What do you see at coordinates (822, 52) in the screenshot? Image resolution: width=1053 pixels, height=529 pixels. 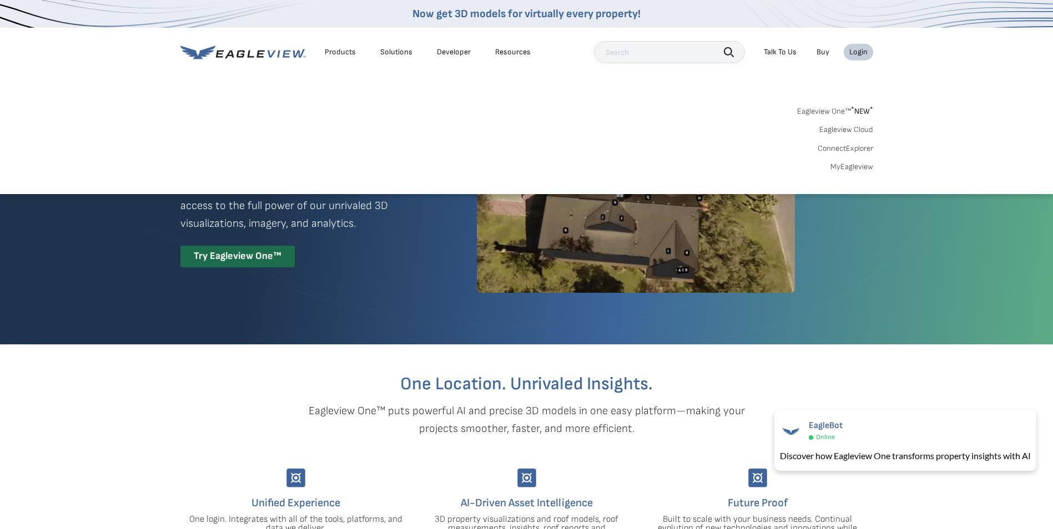 I see `a: Buy` at bounding box center [822, 52].